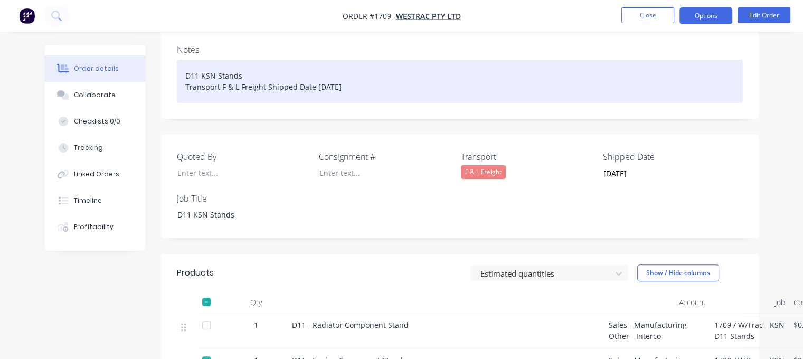 This screenshot has height=359, width=803. What do you see at coordinates (95, 227) in the screenshot?
I see `button: Profitability` at bounding box center [95, 227].